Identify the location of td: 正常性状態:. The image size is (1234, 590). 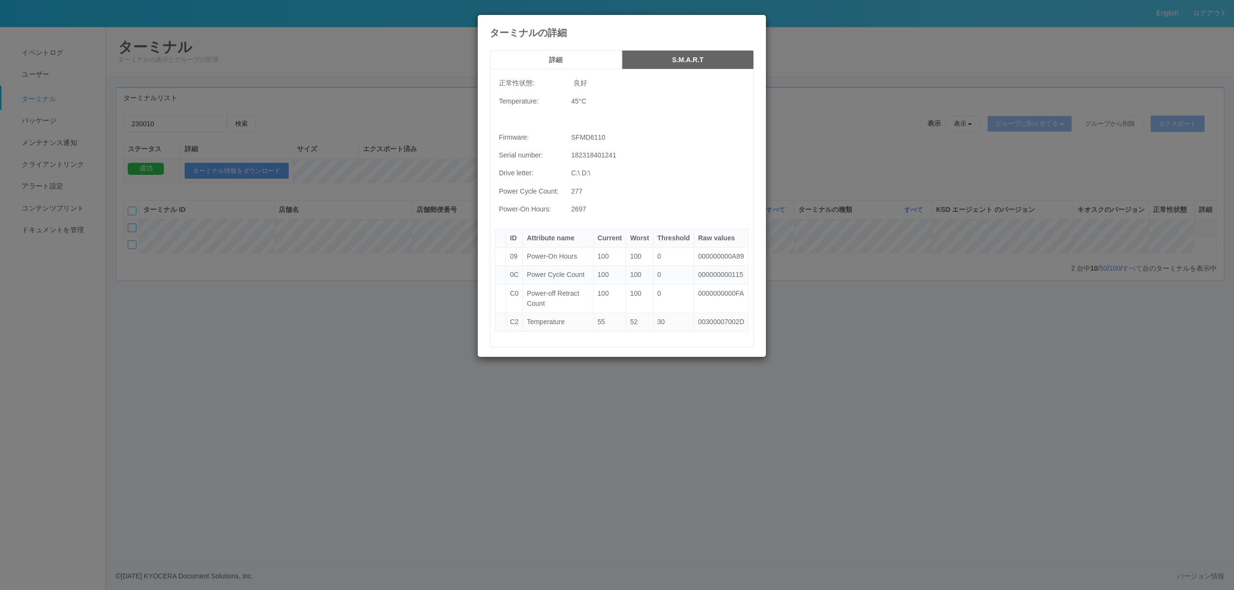
(531, 83).